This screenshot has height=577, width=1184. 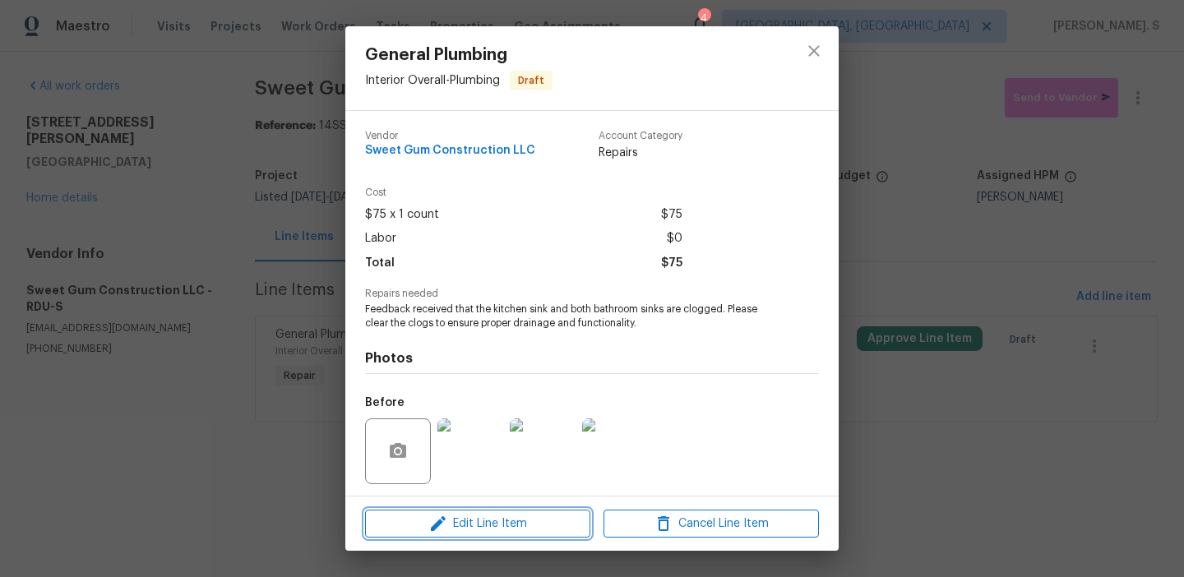 I want to click on span: Labor, so click(x=381, y=238).